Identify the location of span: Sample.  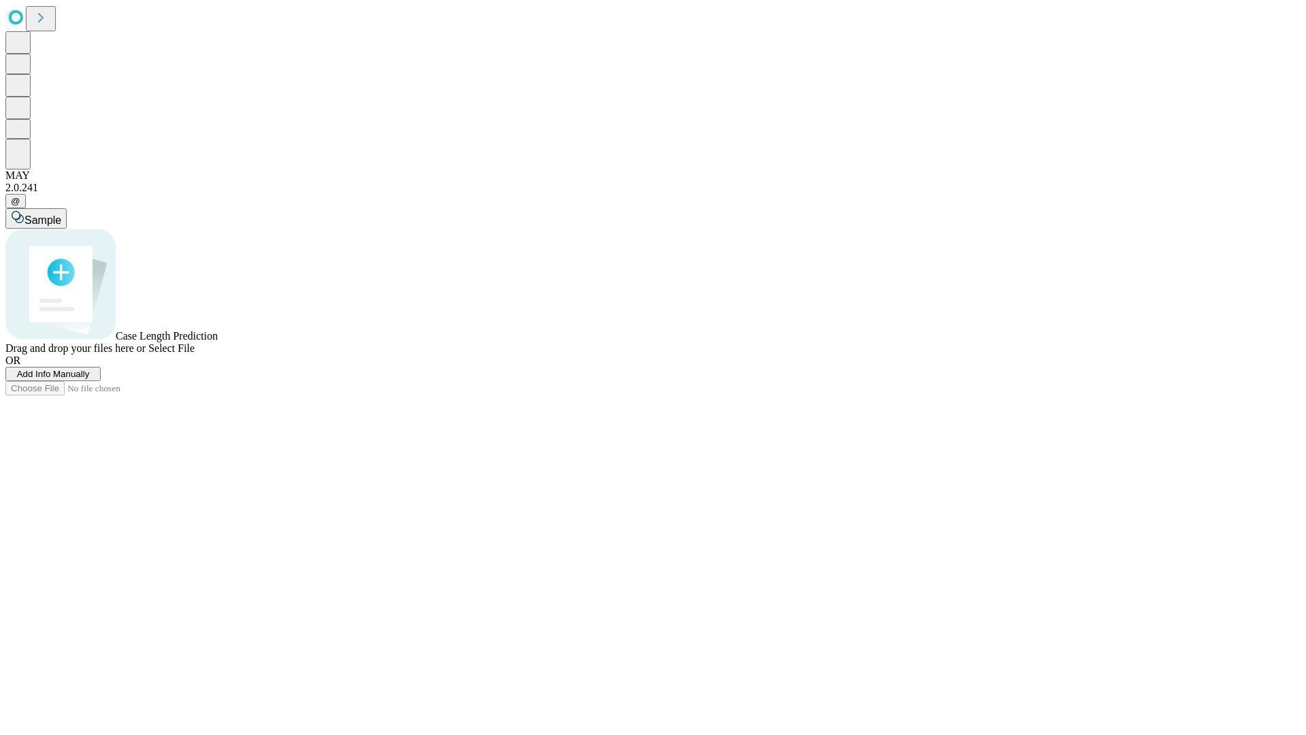
(43, 220).